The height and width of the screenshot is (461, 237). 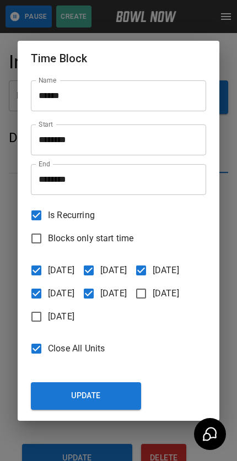 What do you see at coordinates (76, 348) in the screenshot?
I see `span: Close All Units` at bounding box center [76, 348].